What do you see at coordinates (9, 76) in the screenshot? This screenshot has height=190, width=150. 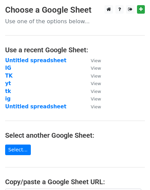 I see `a: TK` at bounding box center [9, 76].